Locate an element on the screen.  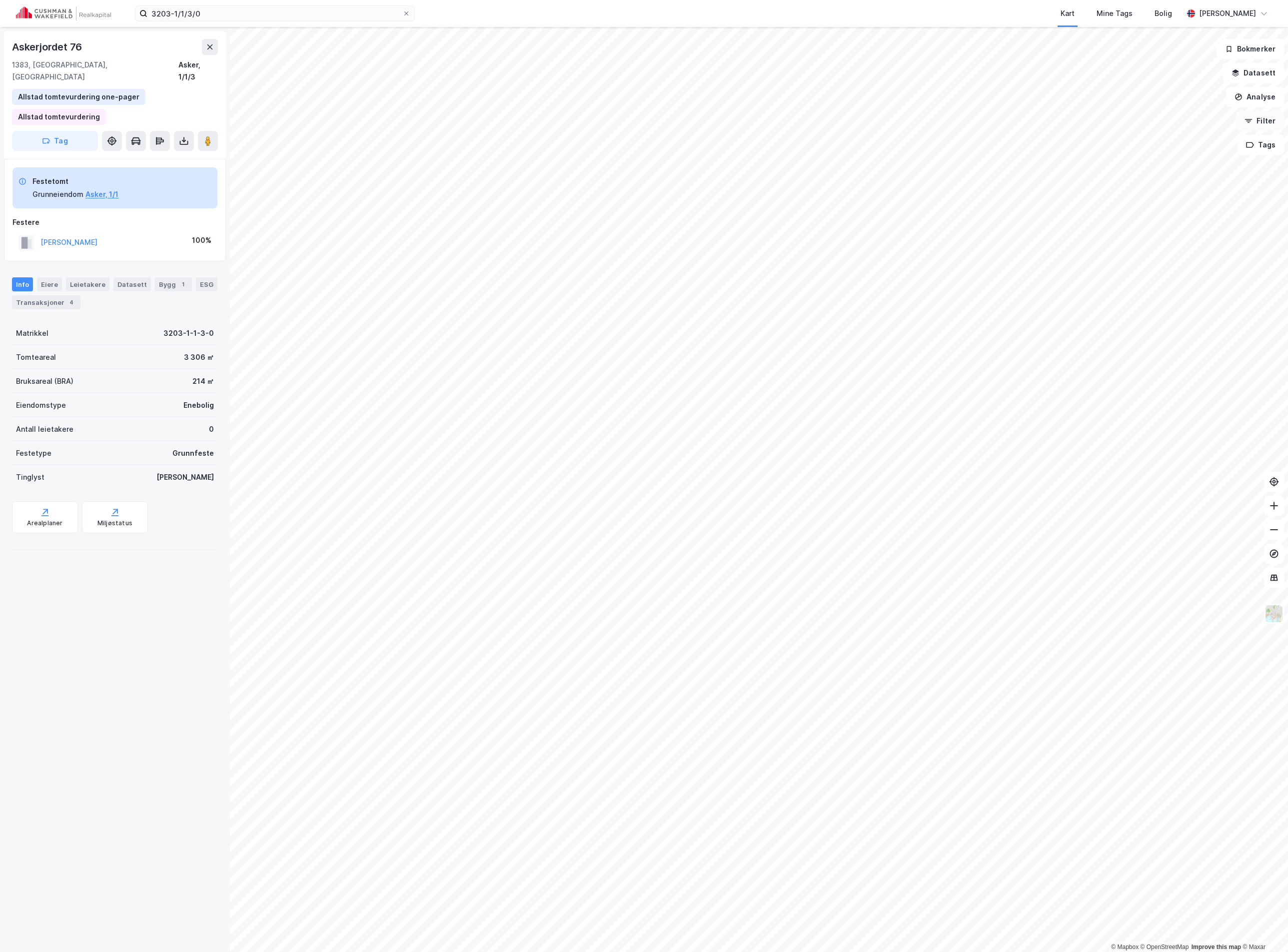
div: ESG is located at coordinates (206, 284).